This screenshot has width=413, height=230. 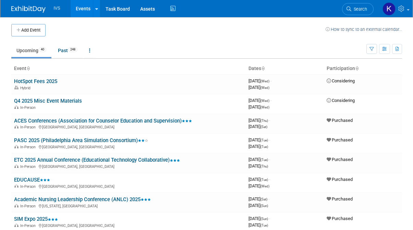 I want to click on a: HotSpot Fees 2025, so click(x=36, y=81).